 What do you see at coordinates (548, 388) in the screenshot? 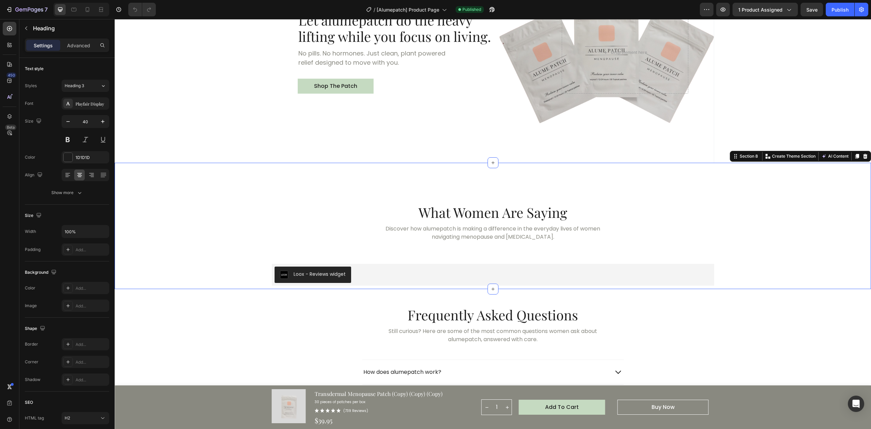
I see `div: Buy now` at bounding box center [548, 388].